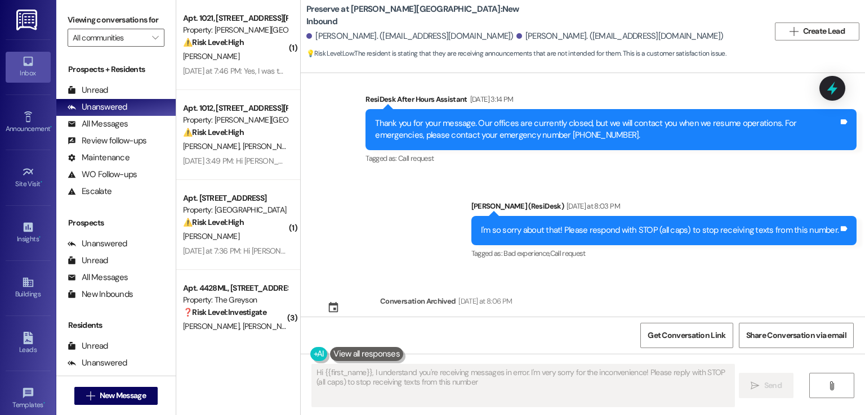 The image size is (865, 415). Describe the element at coordinates (516, 53) in the screenshot. I see `span: : The resident is stating that they are receiving announcements that are not intended for them. T...` at that location.